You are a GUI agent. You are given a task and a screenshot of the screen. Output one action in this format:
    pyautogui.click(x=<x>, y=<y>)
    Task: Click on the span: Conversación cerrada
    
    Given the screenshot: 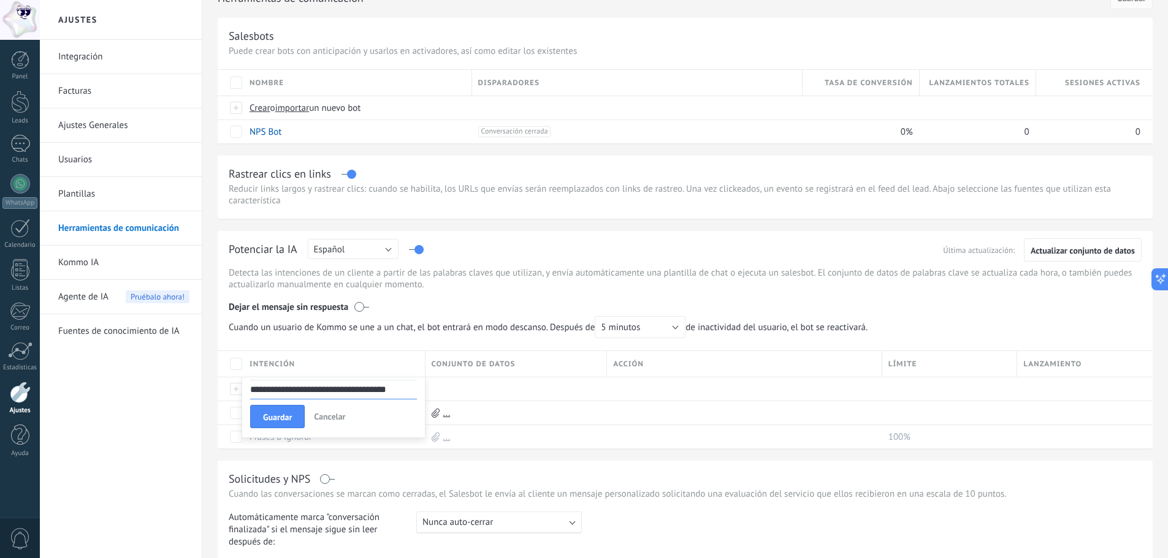 What is the action you would take?
    pyautogui.click(x=514, y=132)
    